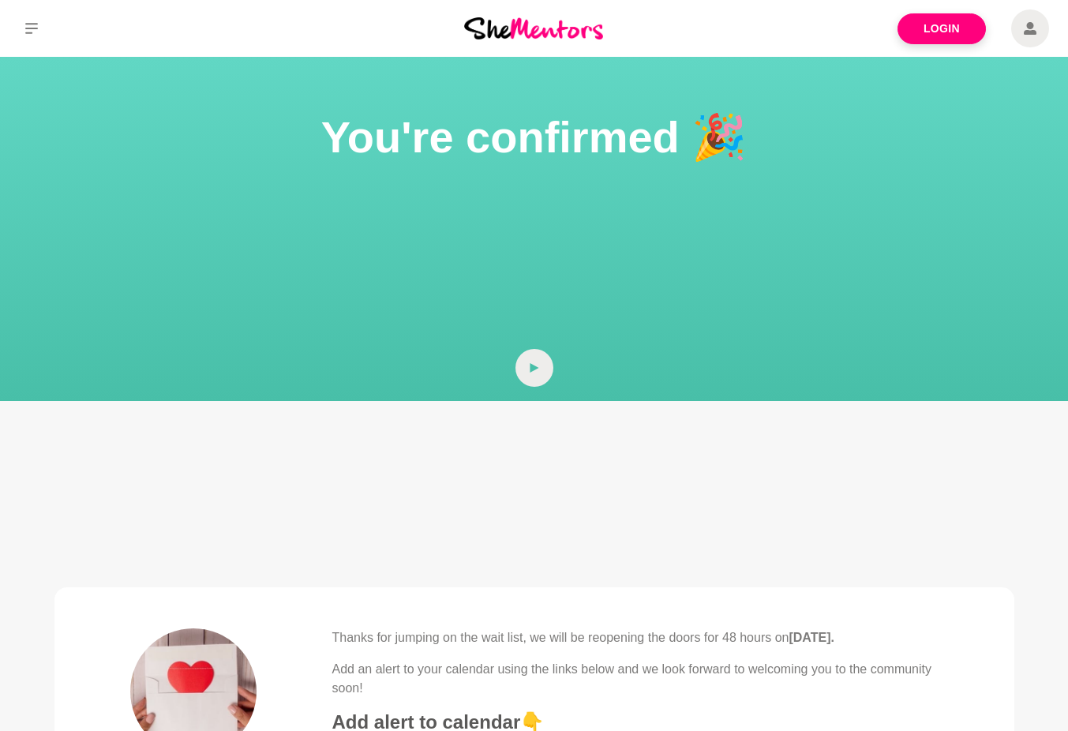 The height and width of the screenshot is (731, 1068). Describe the element at coordinates (635, 638) in the screenshot. I see `p: Thanks for jumping on the wait list, we will be reopening the doors for 48 hours on` at that location.